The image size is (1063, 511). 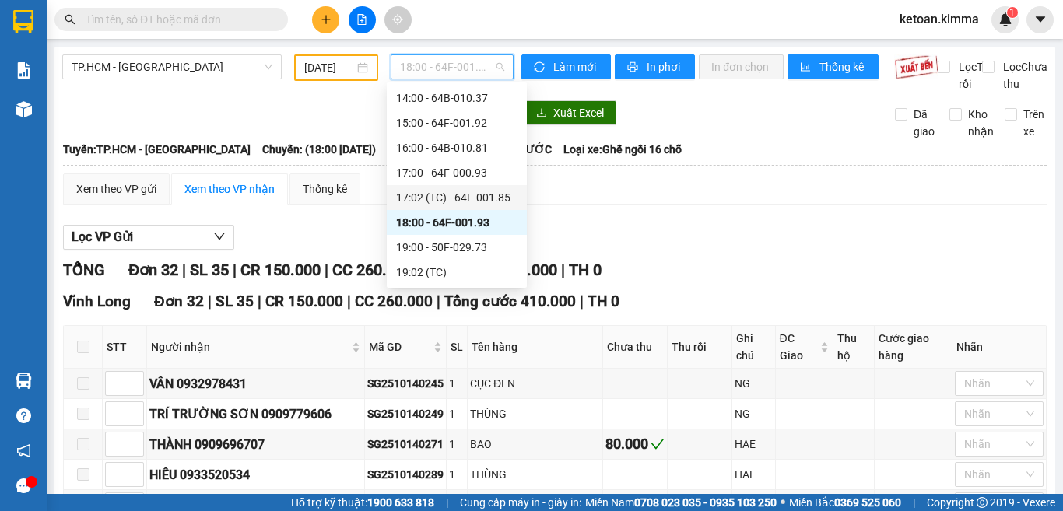 I want to click on span: Người nhận, so click(x=250, y=347).